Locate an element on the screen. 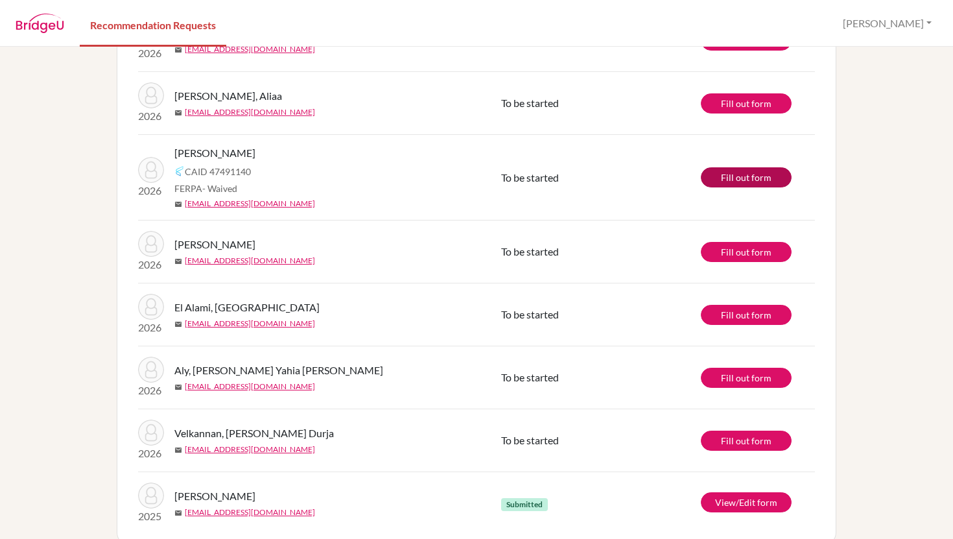  img: Common App logo is located at coordinates (180, 171).